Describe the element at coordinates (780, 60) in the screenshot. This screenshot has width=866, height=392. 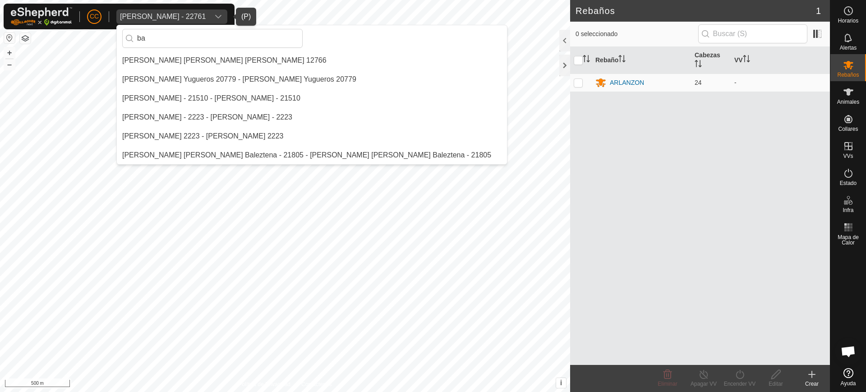
I see `th: VV` at that location.